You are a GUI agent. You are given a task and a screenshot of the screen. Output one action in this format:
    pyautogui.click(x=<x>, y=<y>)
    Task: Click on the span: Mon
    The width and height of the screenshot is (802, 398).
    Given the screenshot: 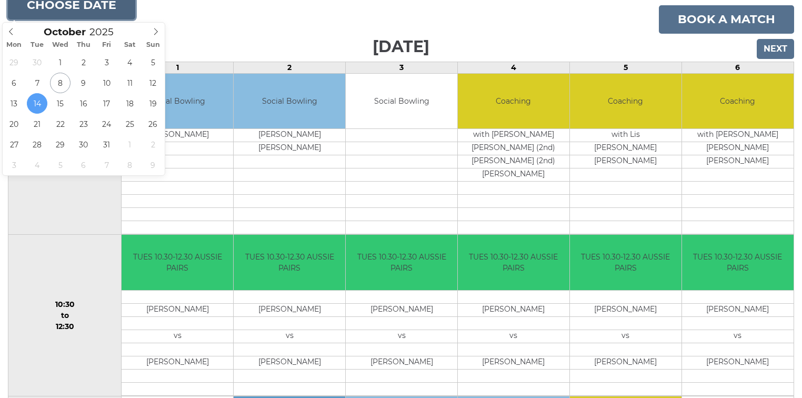 What is the action you would take?
    pyautogui.click(x=14, y=45)
    